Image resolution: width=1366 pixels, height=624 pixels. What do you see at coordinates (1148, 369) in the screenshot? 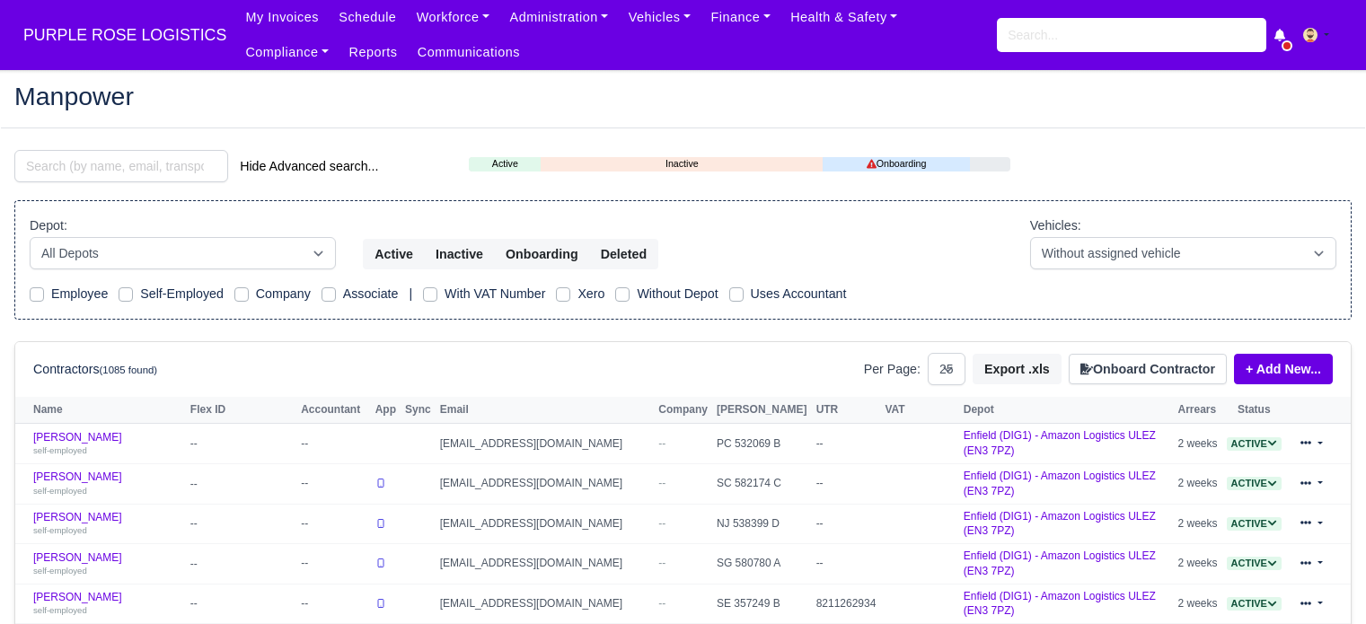
I see `button: Onboard Contractor` at bounding box center [1148, 369].